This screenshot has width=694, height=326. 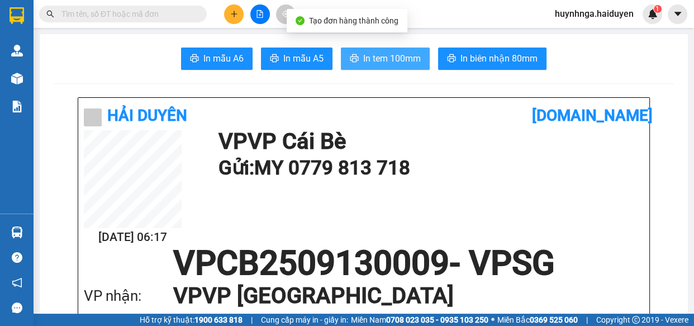 I want to click on span: 1, so click(x=657, y=9).